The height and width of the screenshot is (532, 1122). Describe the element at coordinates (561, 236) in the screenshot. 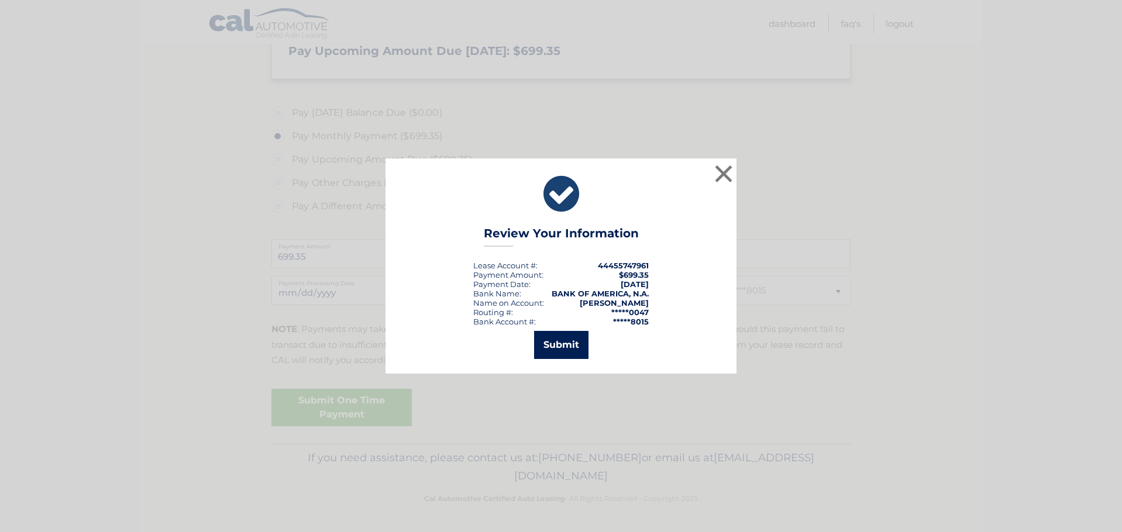

I see `h3: Review Your Information` at that location.